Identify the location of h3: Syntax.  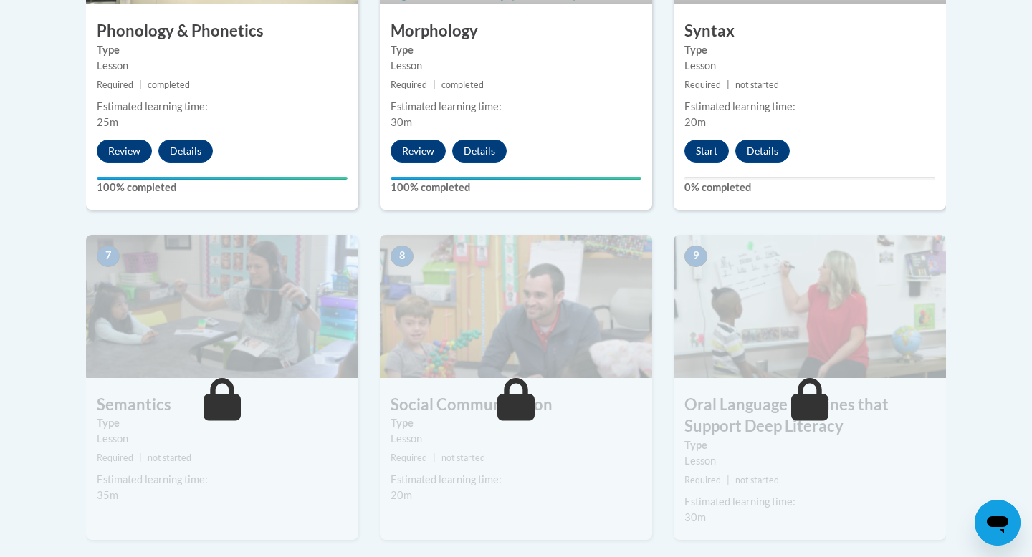
(810, 31).